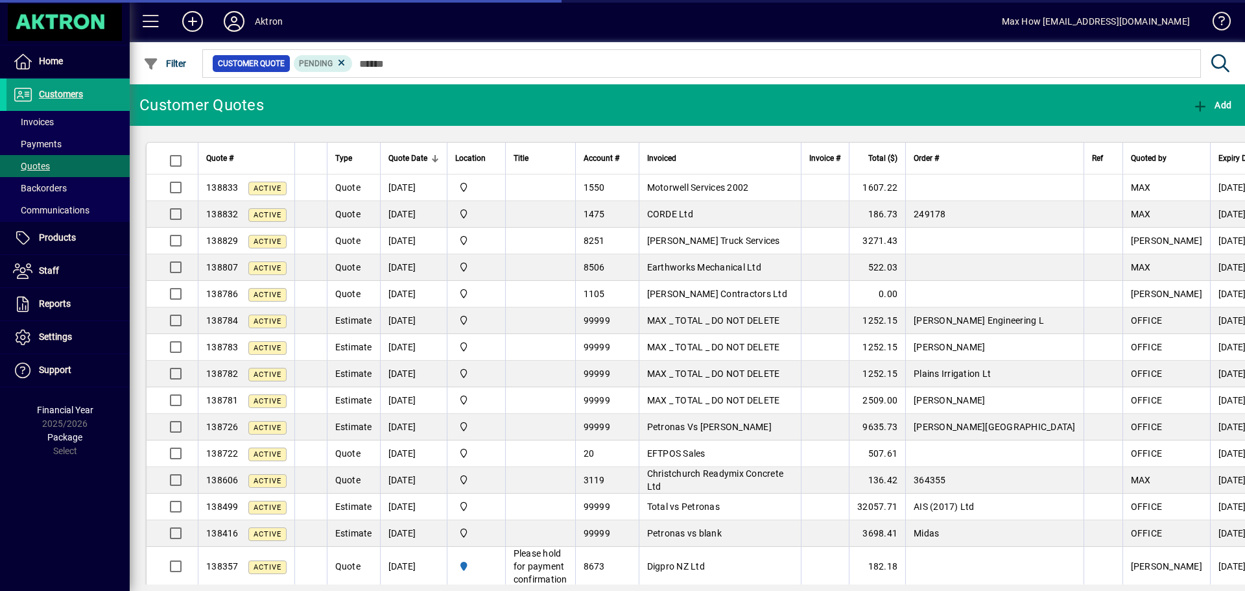 The width and height of the screenshot is (1245, 591). What do you see at coordinates (825, 158) in the screenshot?
I see `span: Invoice #` at bounding box center [825, 158].